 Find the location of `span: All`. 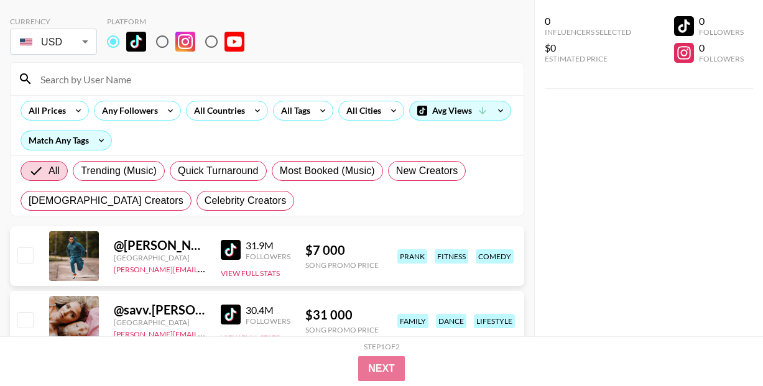

span: All is located at coordinates (54, 171).